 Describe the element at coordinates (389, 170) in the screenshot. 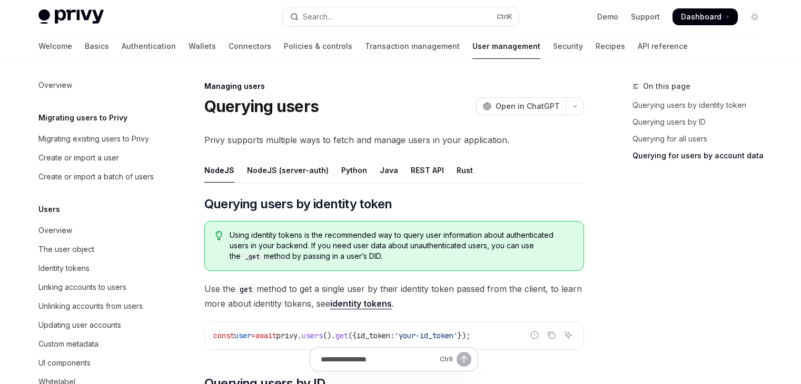

I see `div: Java` at that location.